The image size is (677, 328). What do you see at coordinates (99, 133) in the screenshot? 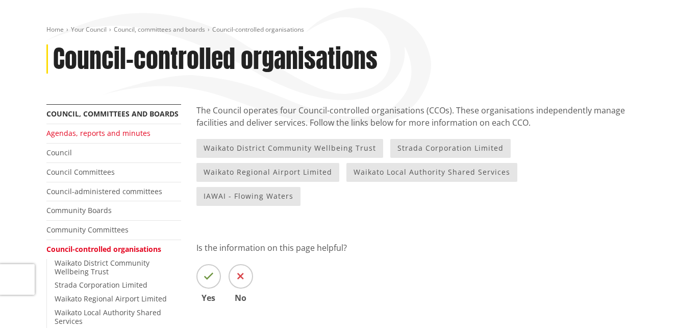
I see `a: Agendas, reports and minutes` at bounding box center [99, 133].